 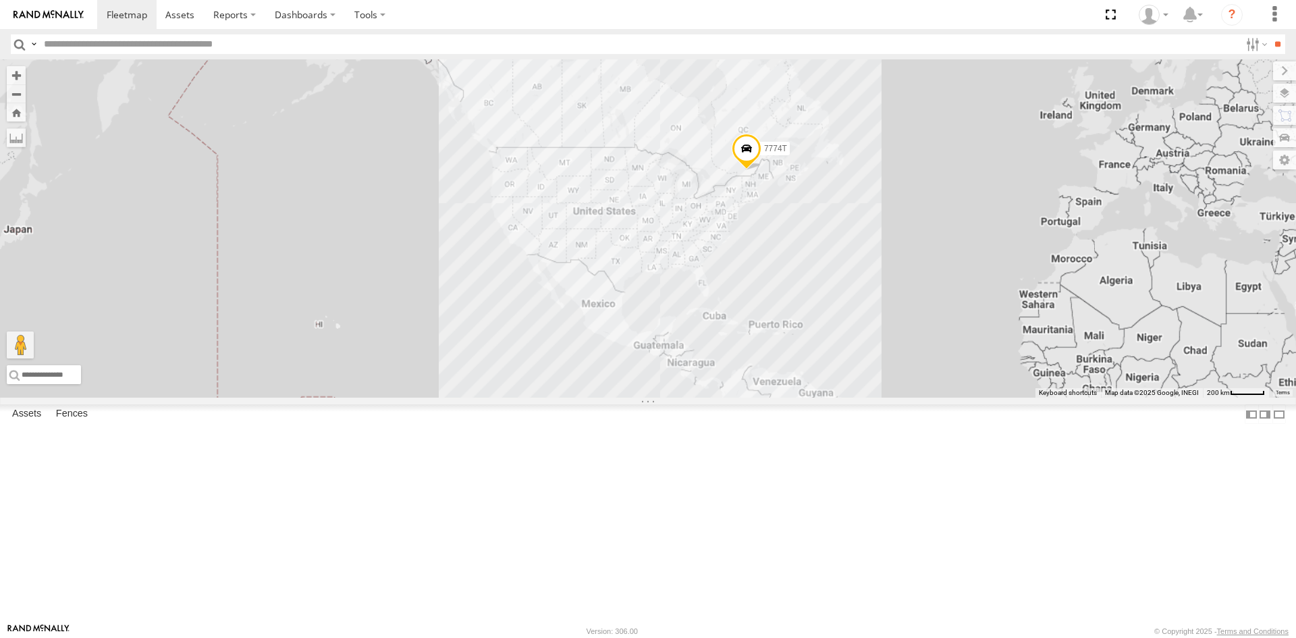 I want to click on button: Drag Pegman onto the map to open Street View, so click(x=20, y=345).